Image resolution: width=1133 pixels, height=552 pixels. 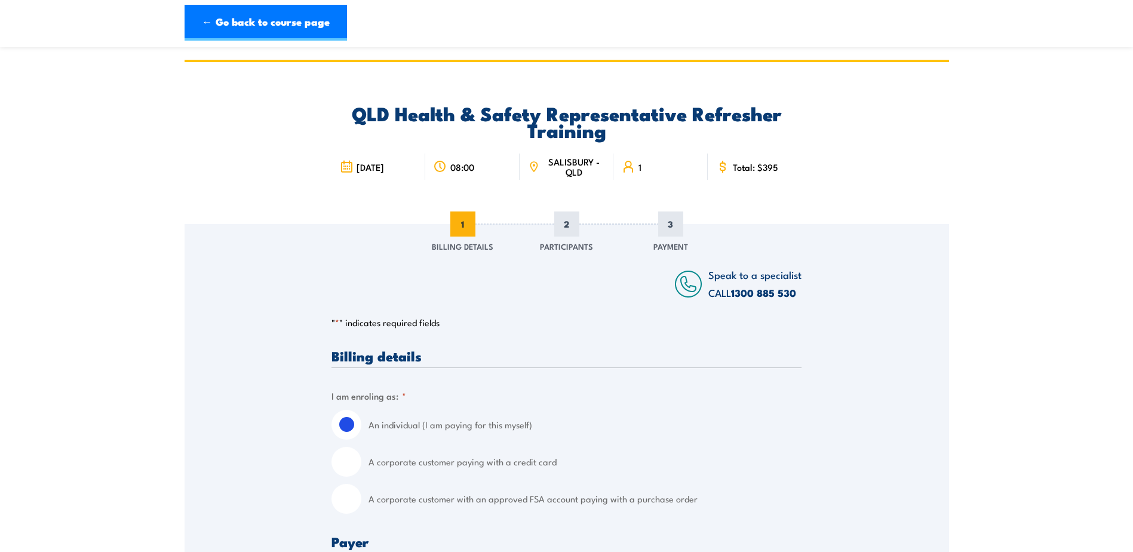 What do you see at coordinates (585, 462) in the screenshot?
I see `label: A corporate customer paying with a credit card` at bounding box center [585, 462].